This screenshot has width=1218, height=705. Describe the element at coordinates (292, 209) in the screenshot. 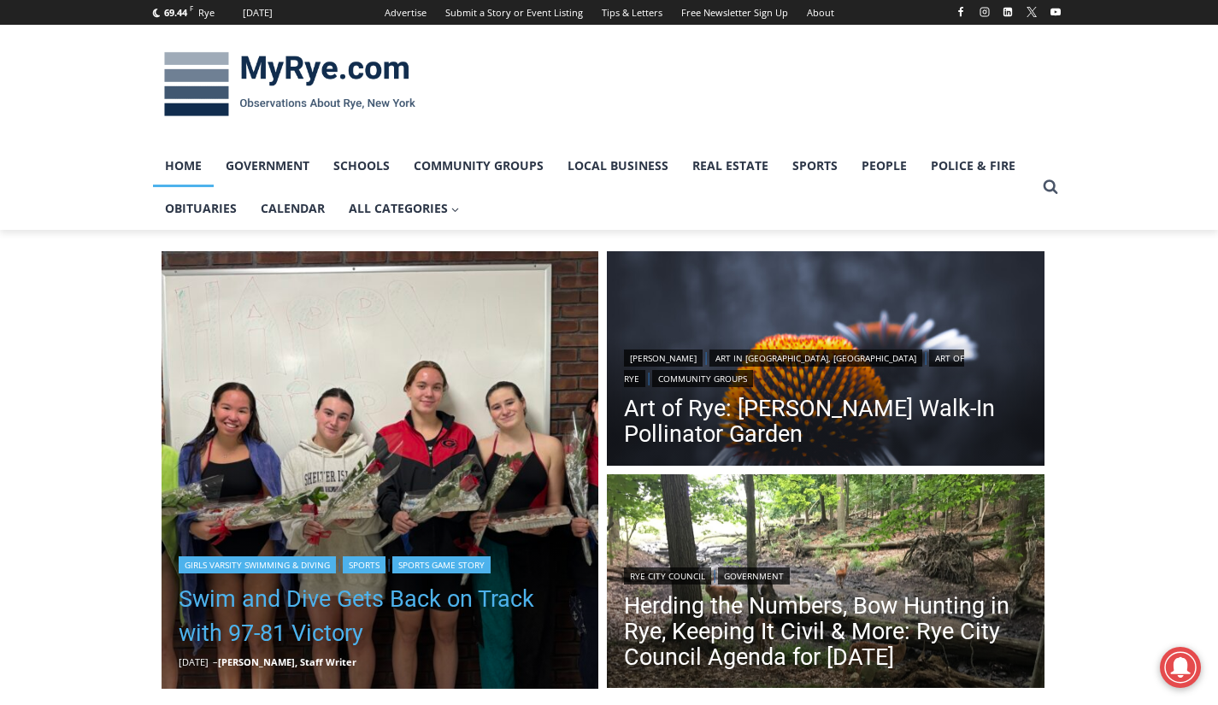

I see `a: Calendar` at that location.